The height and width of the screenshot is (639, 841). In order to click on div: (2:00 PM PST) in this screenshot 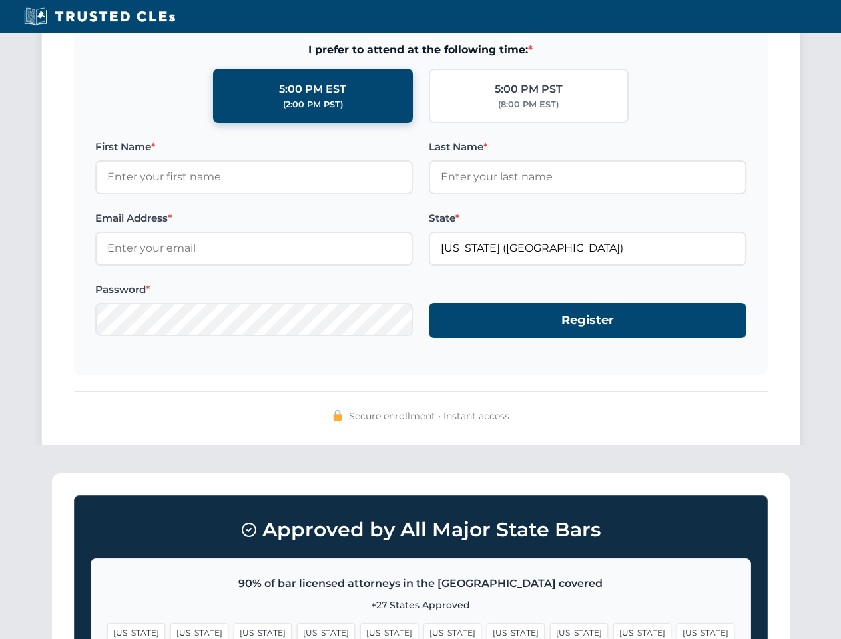, I will do `click(313, 104)`.